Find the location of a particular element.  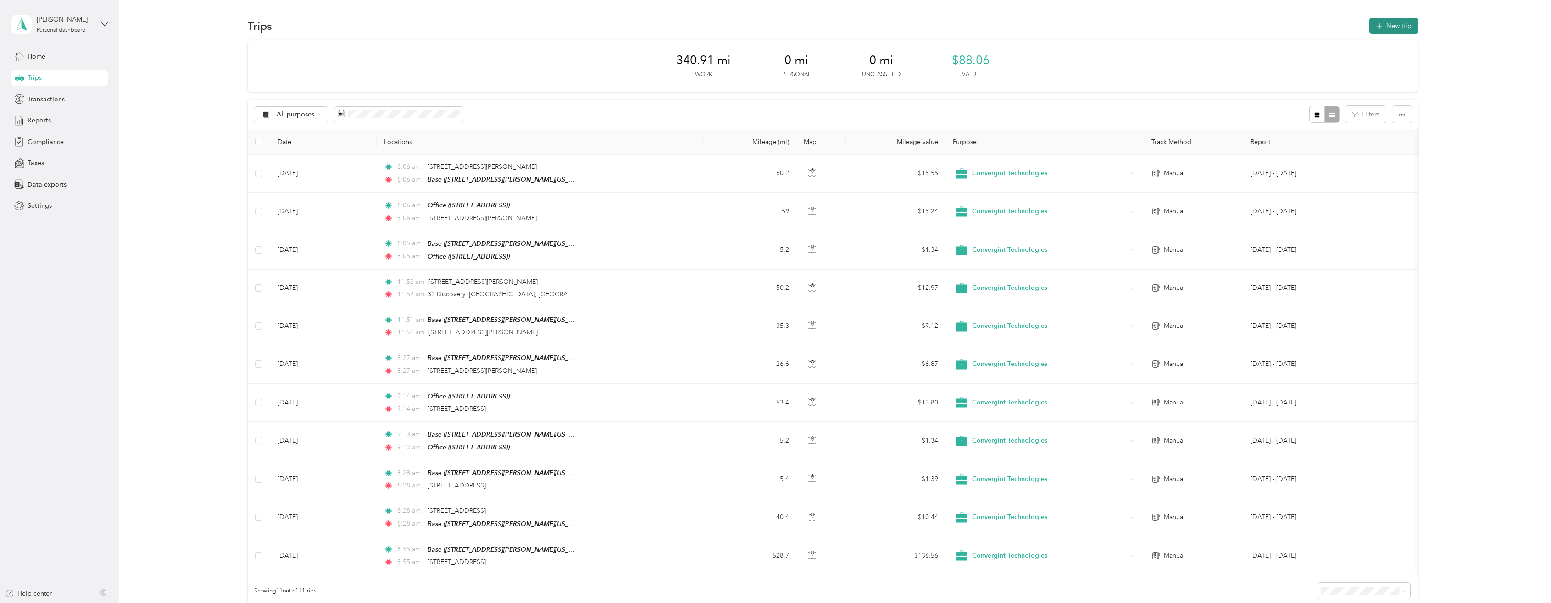

h1: Trips is located at coordinates (260, 26).